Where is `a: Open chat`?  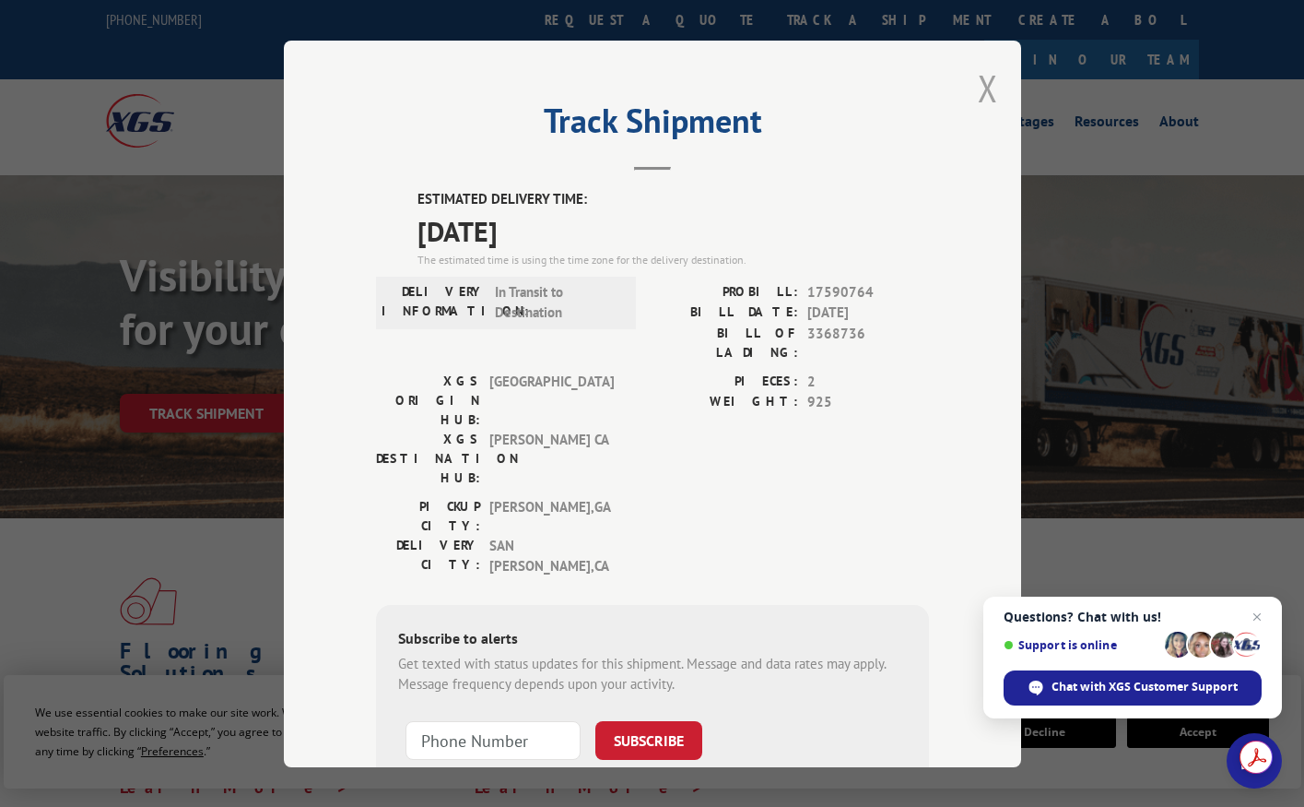 a: Open chat is located at coordinates (1254, 760).